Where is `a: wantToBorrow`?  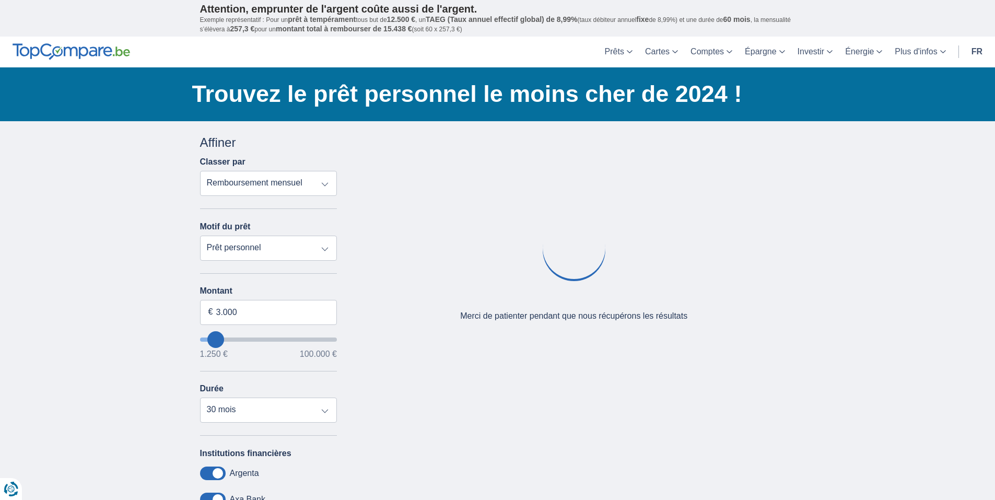 a: wantToBorrow is located at coordinates (269, 340).